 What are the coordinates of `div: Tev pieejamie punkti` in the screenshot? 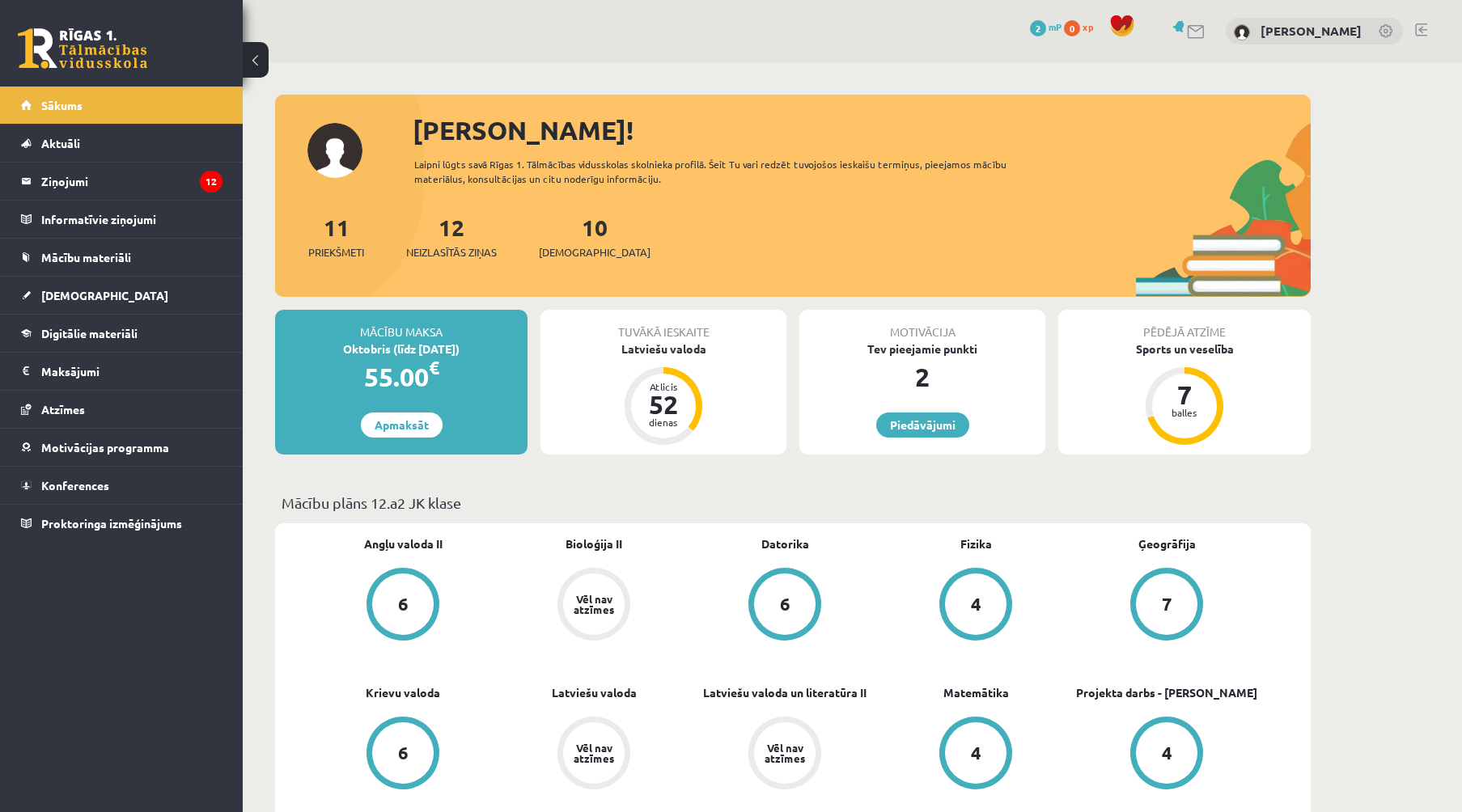 It's located at (922, 349).